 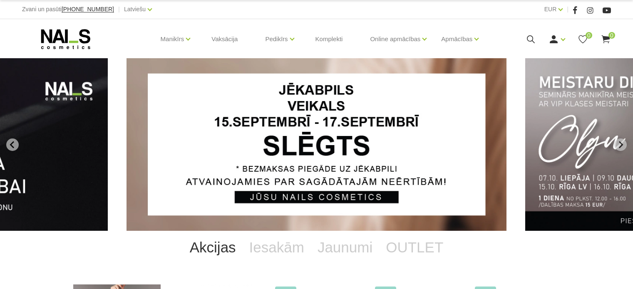 I want to click on a: OUTLET, so click(x=414, y=248).